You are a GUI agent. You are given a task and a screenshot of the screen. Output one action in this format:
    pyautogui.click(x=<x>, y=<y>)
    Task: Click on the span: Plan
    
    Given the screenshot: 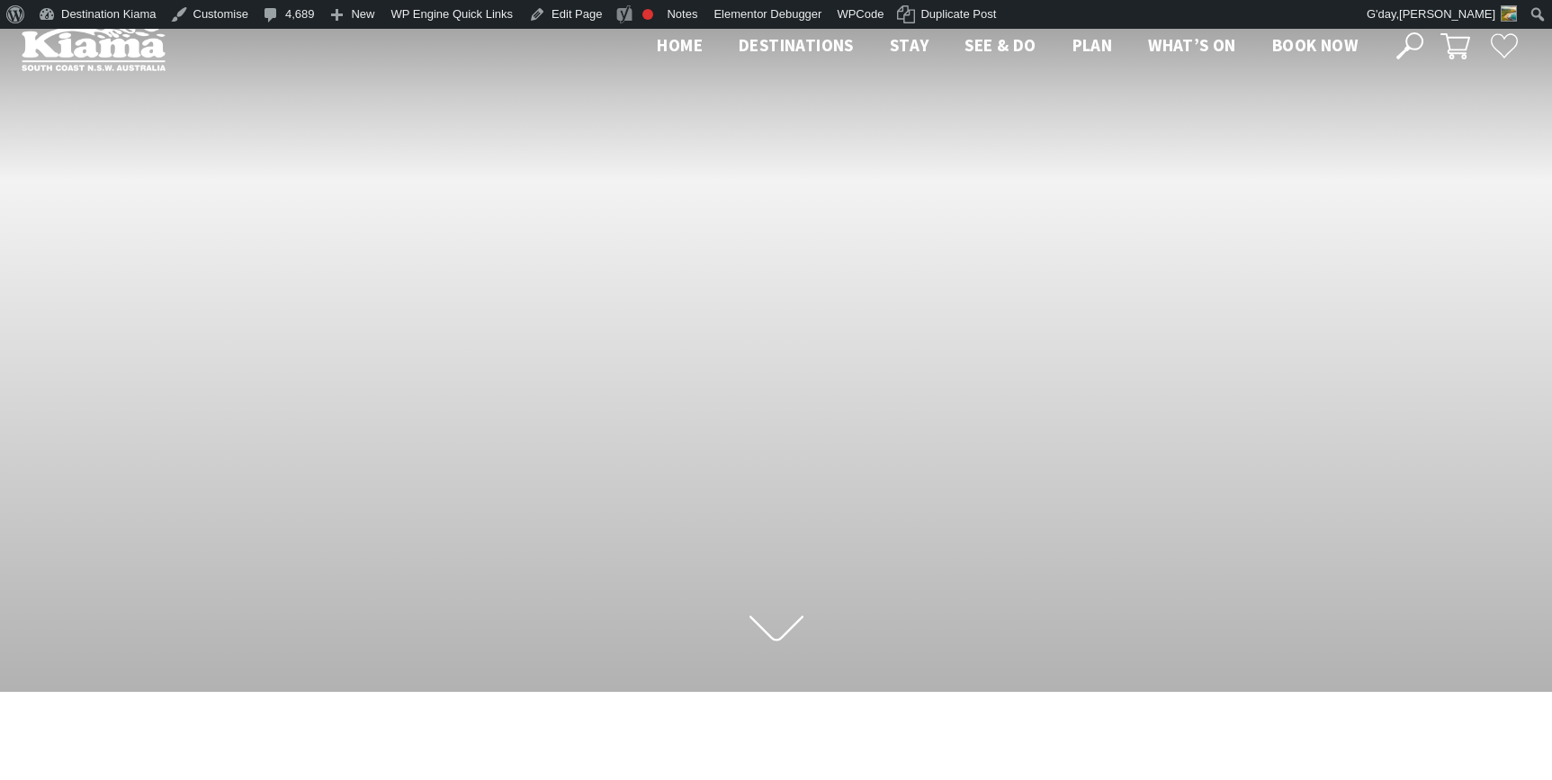 What is the action you would take?
    pyautogui.click(x=1092, y=45)
    